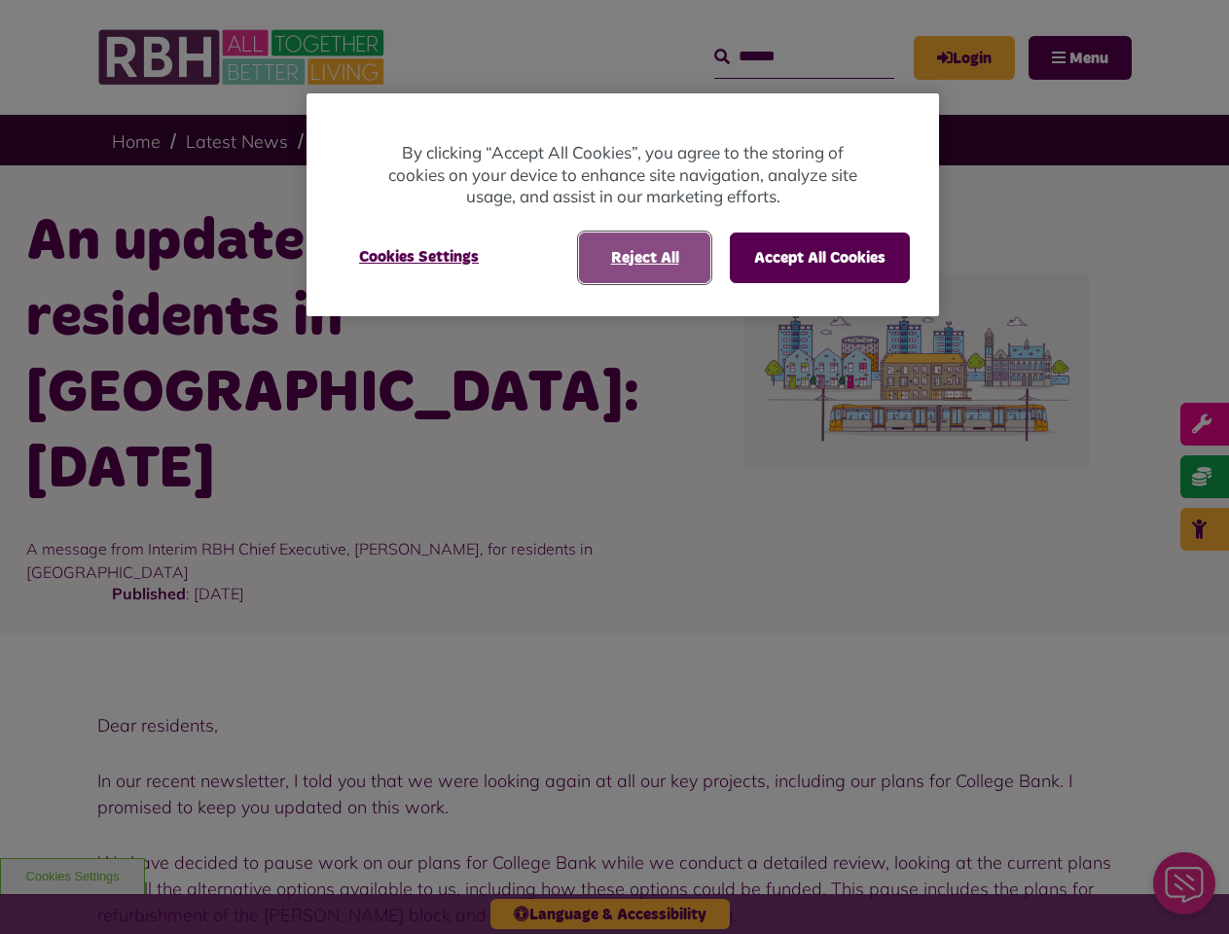 This screenshot has height=934, width=1229. What do you see at coordinates (43, 37) in the screenshot?
I see `div: Close Web Assistant` at bounding box center [43, 37].